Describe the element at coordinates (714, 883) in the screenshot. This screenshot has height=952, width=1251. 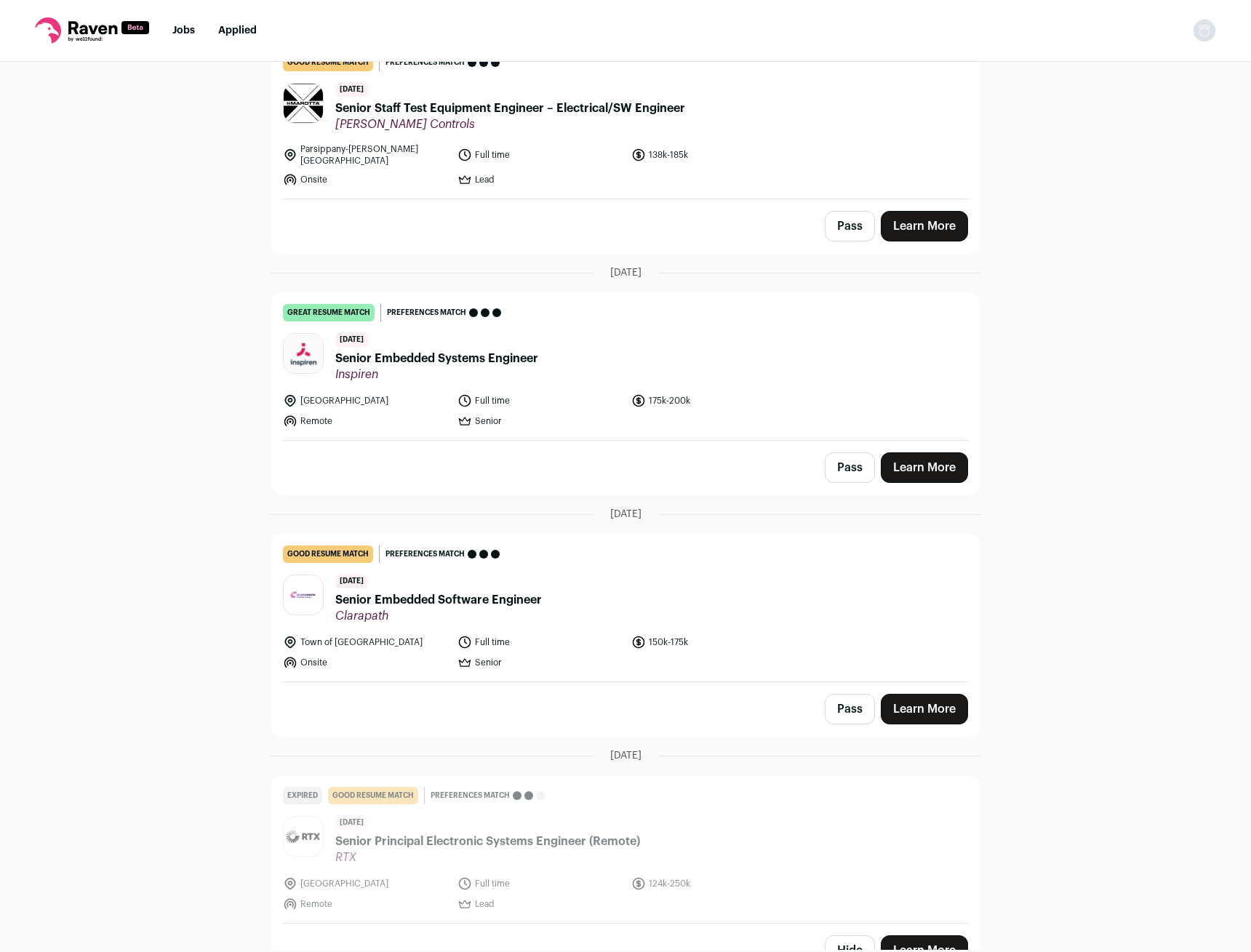
I see `li: 124k-250k` at that location.